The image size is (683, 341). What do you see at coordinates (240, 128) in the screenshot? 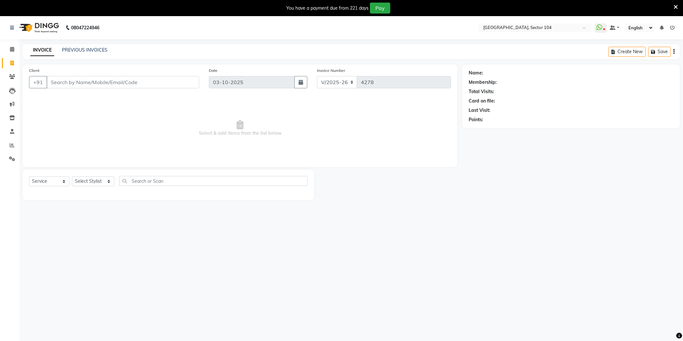
I see `span: Select & add items from the list below` at bounding box center [240, 128].